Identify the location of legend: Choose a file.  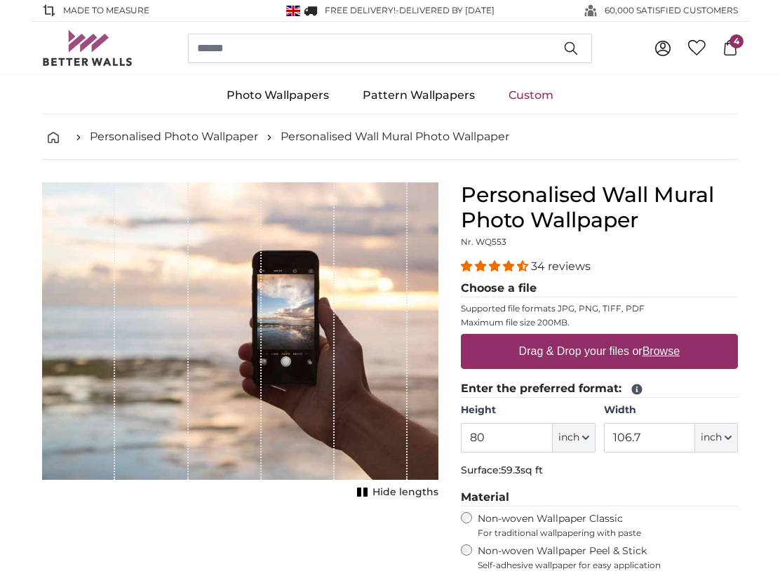
(599, 288).